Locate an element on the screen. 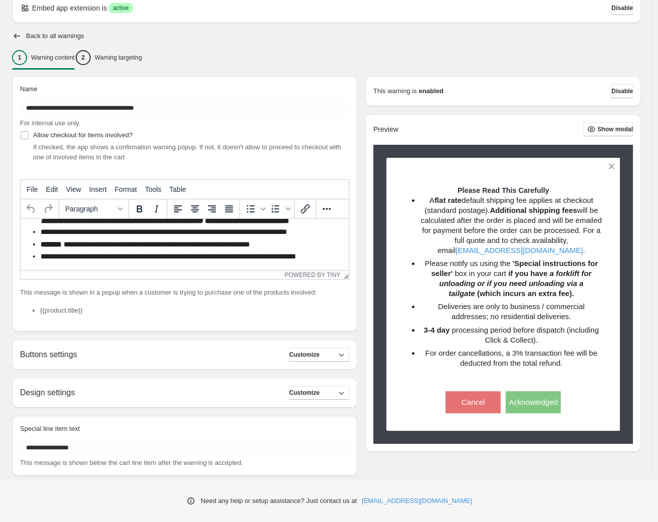 This screenshot has width=658, height=522. button: Undo is located at coordinates (31, 209).